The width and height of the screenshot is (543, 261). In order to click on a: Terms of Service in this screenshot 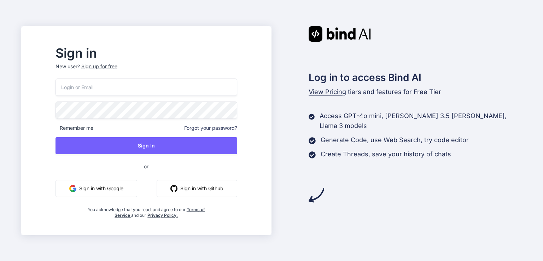, I will do `click(160, 212)`.